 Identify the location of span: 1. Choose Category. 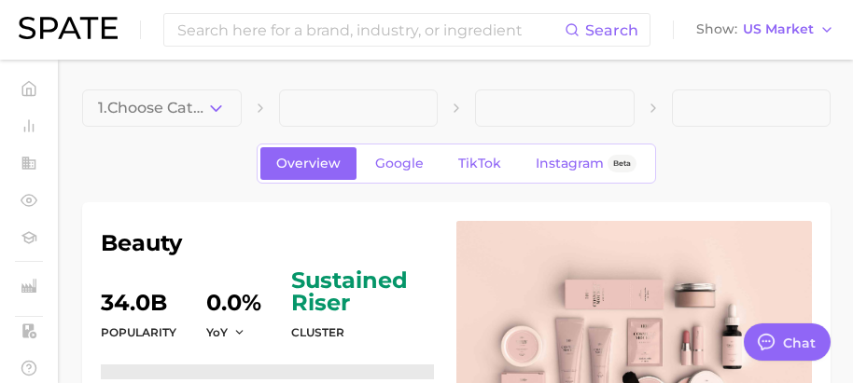
(152, 108).